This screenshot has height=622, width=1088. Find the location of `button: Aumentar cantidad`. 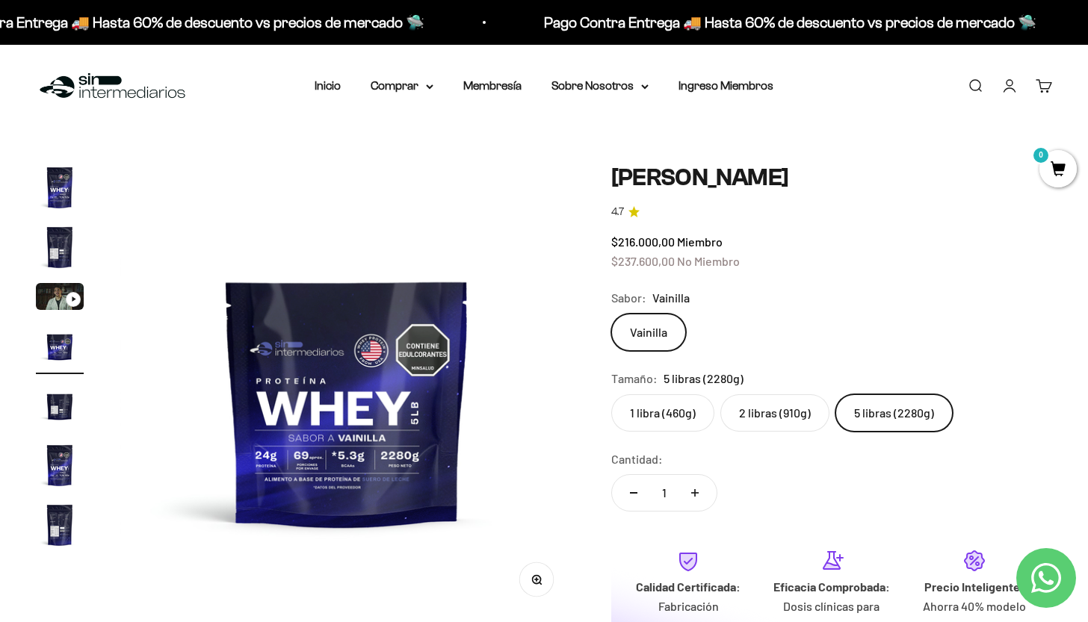

button: Aumentar cantidad is located at coordinates (695, 493).